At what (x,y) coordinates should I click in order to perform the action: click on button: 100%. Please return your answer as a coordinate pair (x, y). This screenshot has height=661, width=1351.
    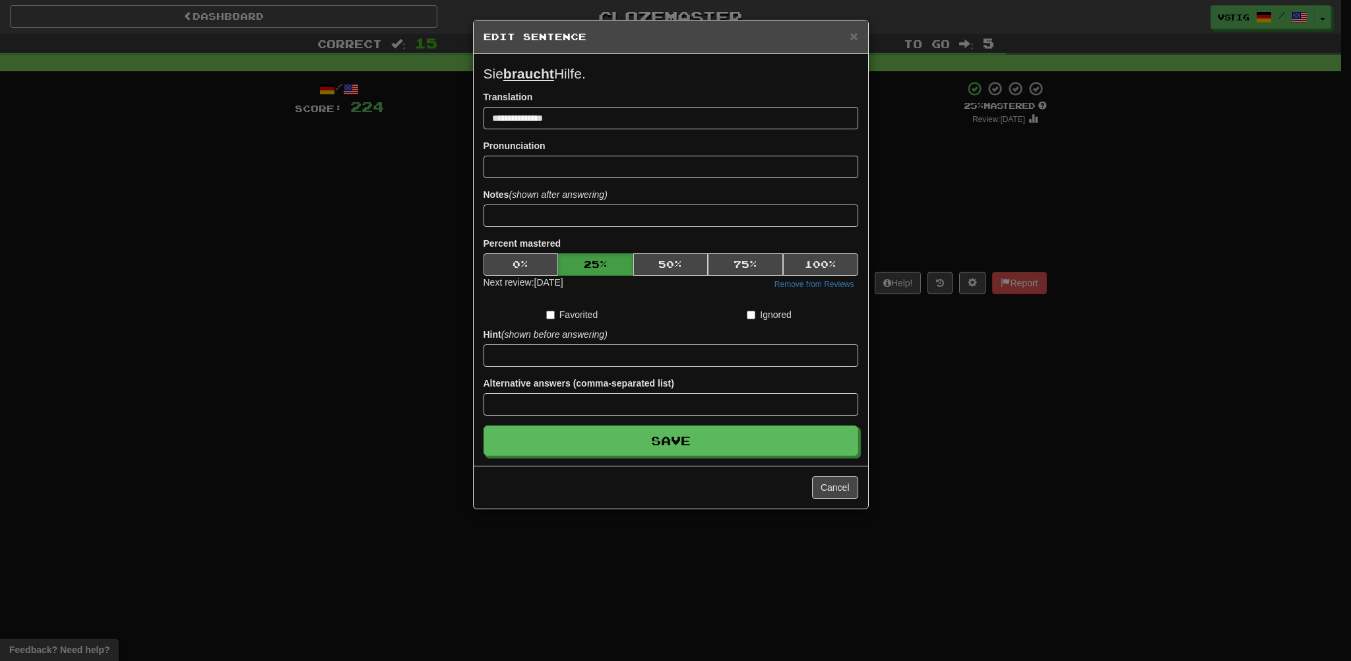
    Looking at the image, I should click on (821, 265).